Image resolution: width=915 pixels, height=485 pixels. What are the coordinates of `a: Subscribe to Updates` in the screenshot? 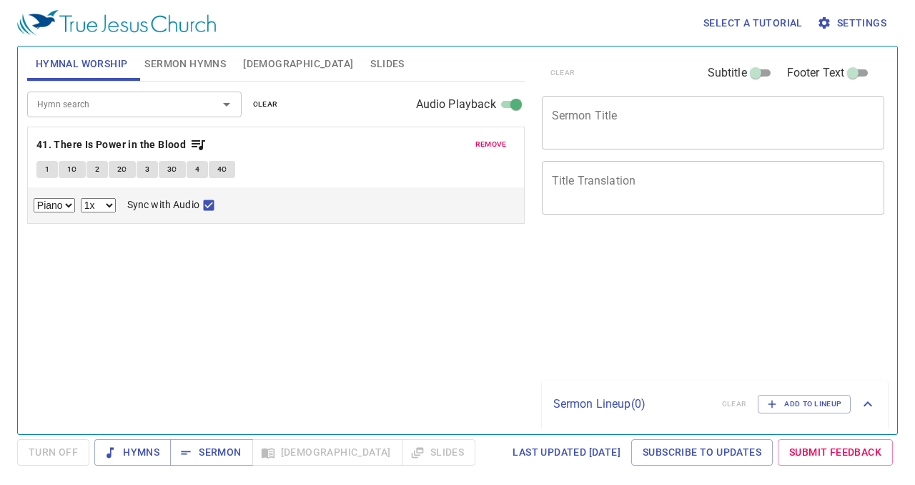 It's located at (702, 452).